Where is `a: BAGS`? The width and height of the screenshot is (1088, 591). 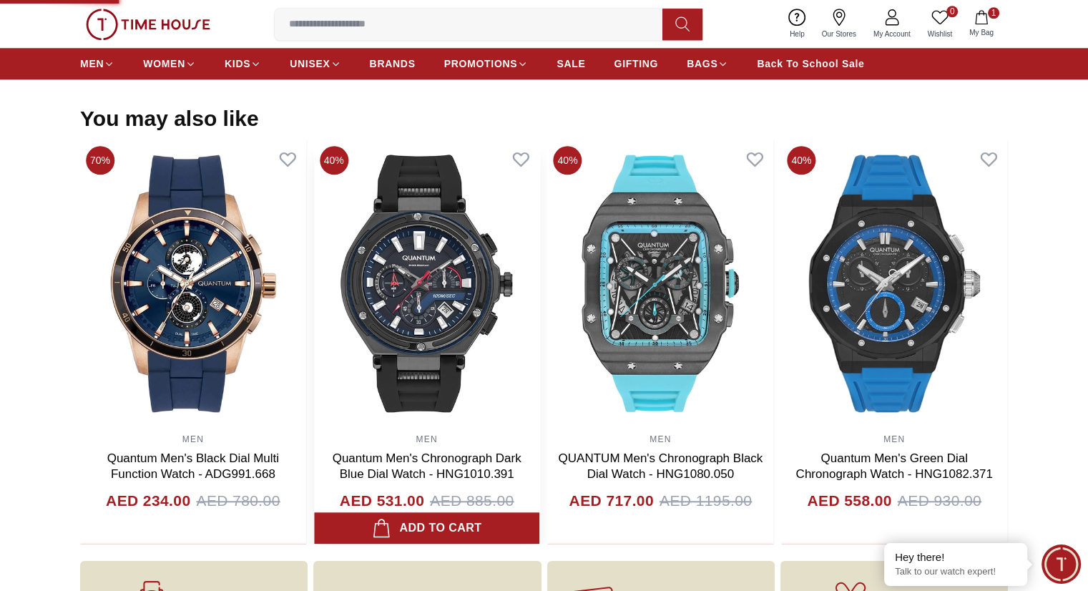
a: BAGS is located at coordinates (707, 64).